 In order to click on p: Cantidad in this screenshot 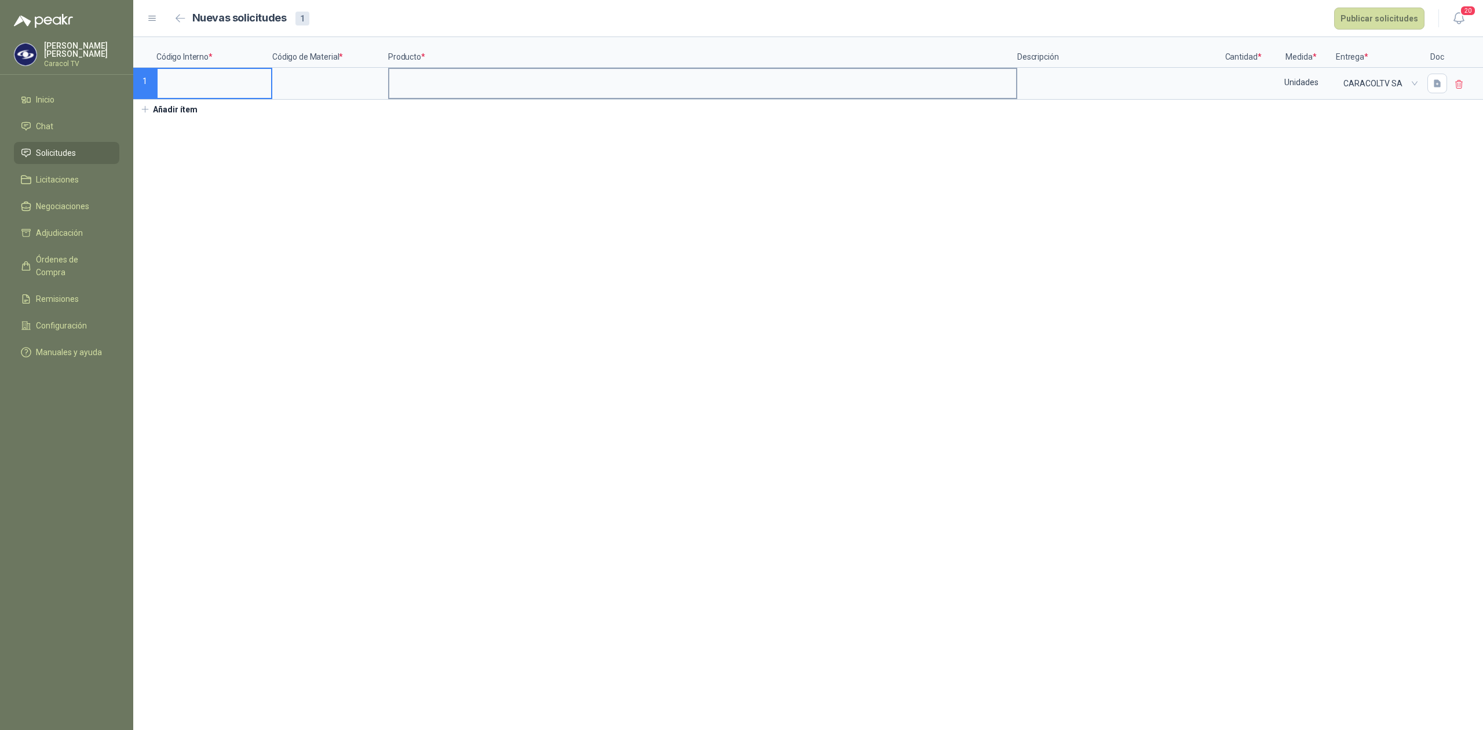, I will do `click(1243, 52)`.